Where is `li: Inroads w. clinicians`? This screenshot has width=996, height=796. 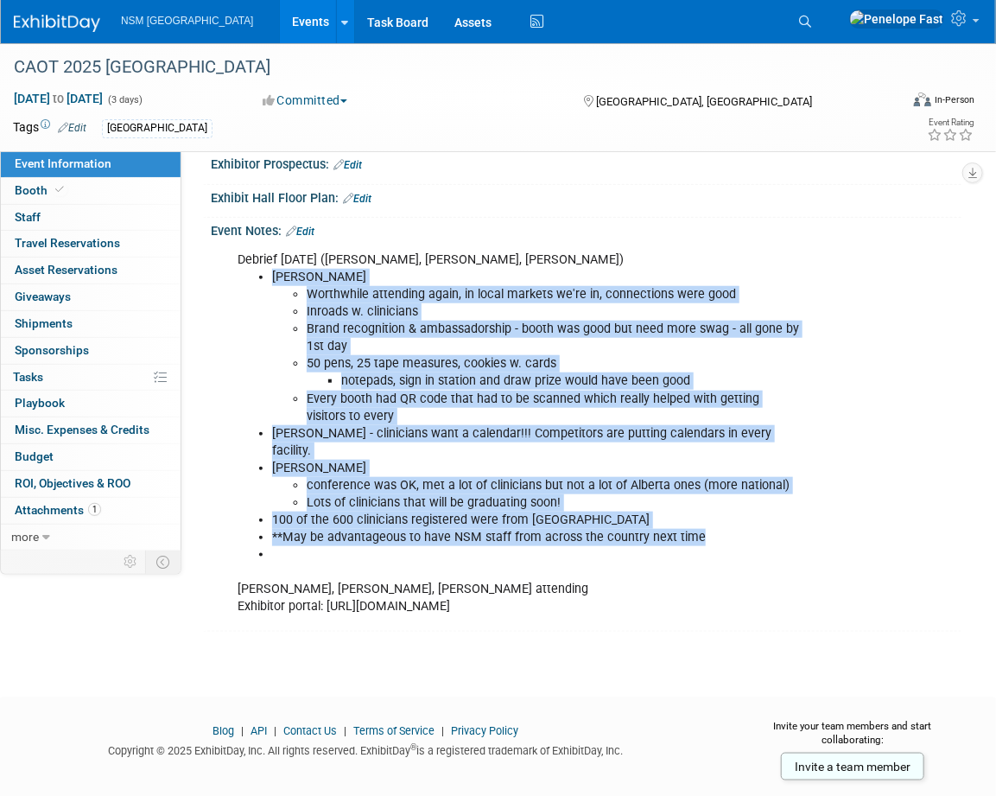
li: Inroads w. clinicians is located at coordinates (553, 312).